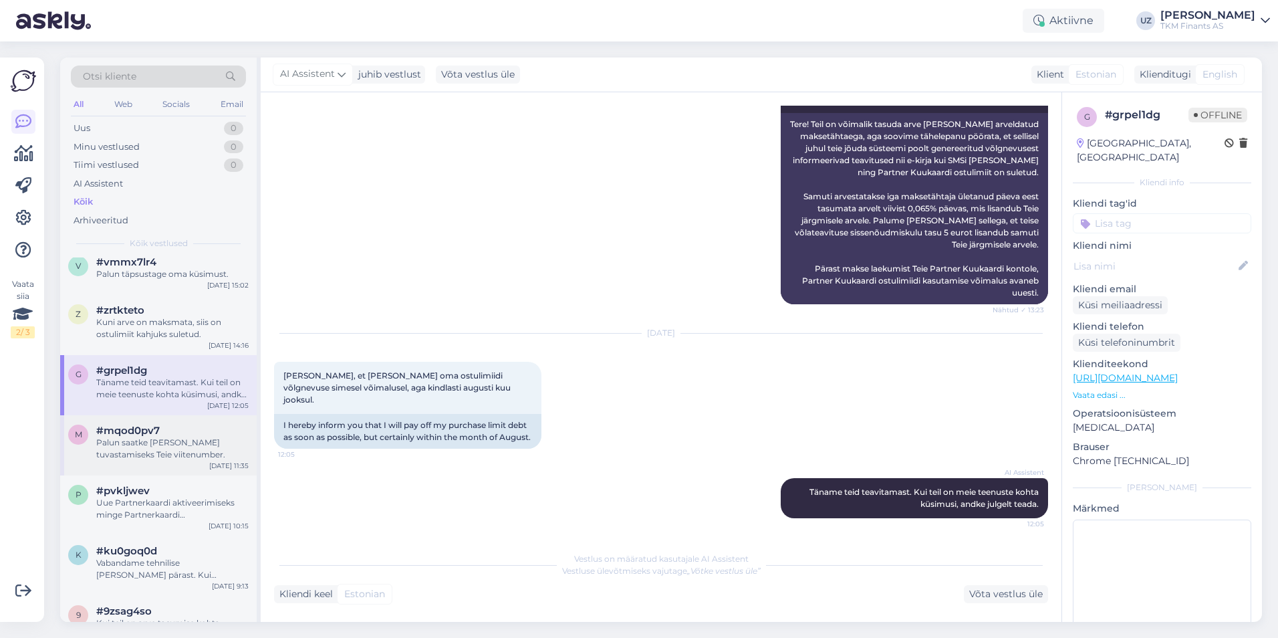 This screenshot has height=638, width=1278. What do you see at coordinates (303, 594) in the screenshot?
I see `div: Kliendi keel` at bounding box center [303, 594].